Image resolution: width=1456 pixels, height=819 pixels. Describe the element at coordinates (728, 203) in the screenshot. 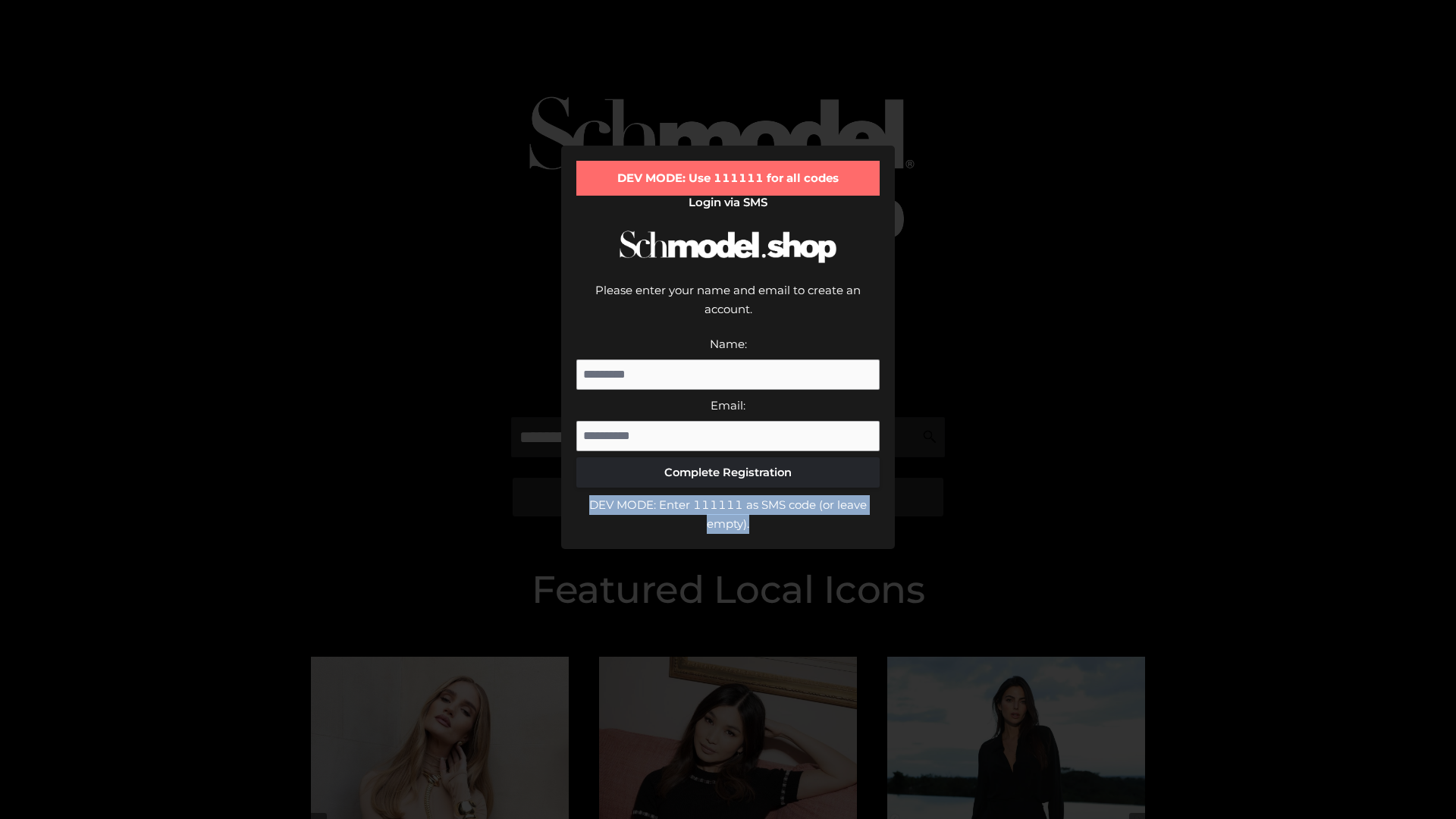

I see `h2: Login via SMS` at that location.